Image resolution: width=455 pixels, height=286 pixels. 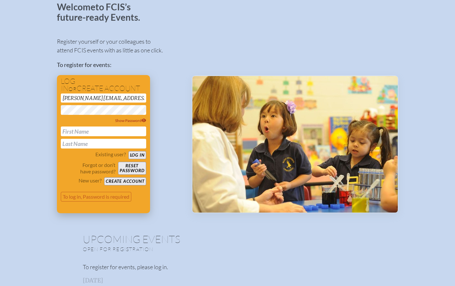 I want to click on p: Forgot or don’t have password?, so click(x=88, y=168).